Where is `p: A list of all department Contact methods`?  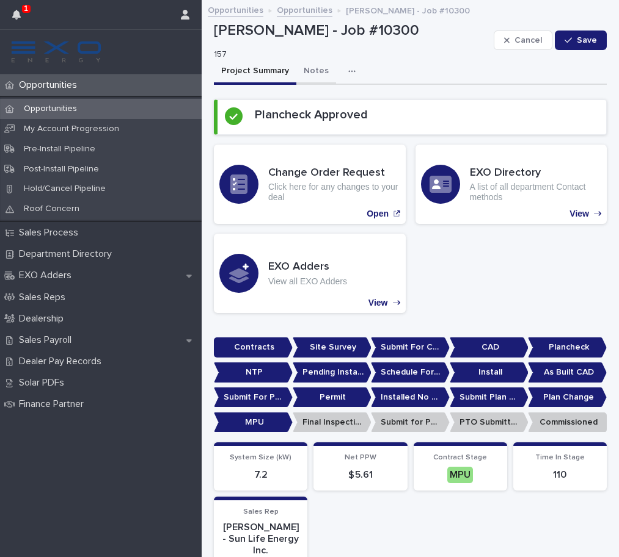
p: A list of all department Contact methods is located at coordinates (536, 192).